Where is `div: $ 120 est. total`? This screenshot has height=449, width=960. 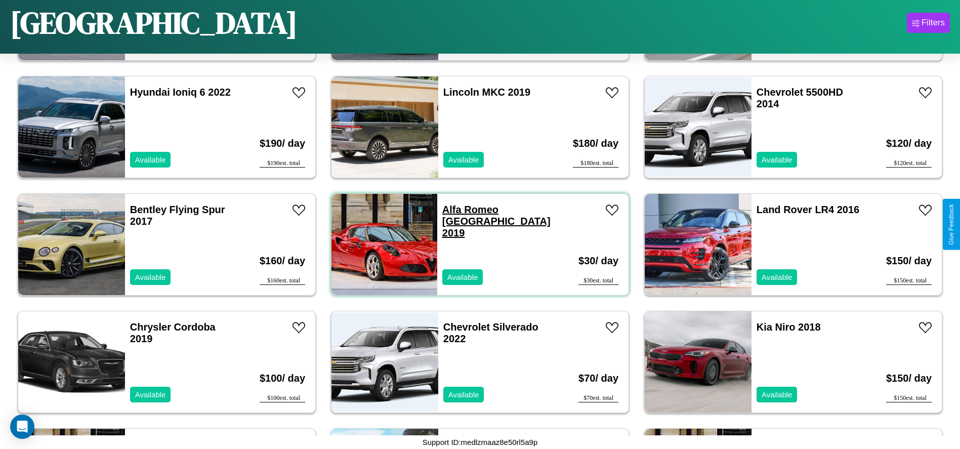
div: $ 120 est. total is located at coordinates (909, 163).